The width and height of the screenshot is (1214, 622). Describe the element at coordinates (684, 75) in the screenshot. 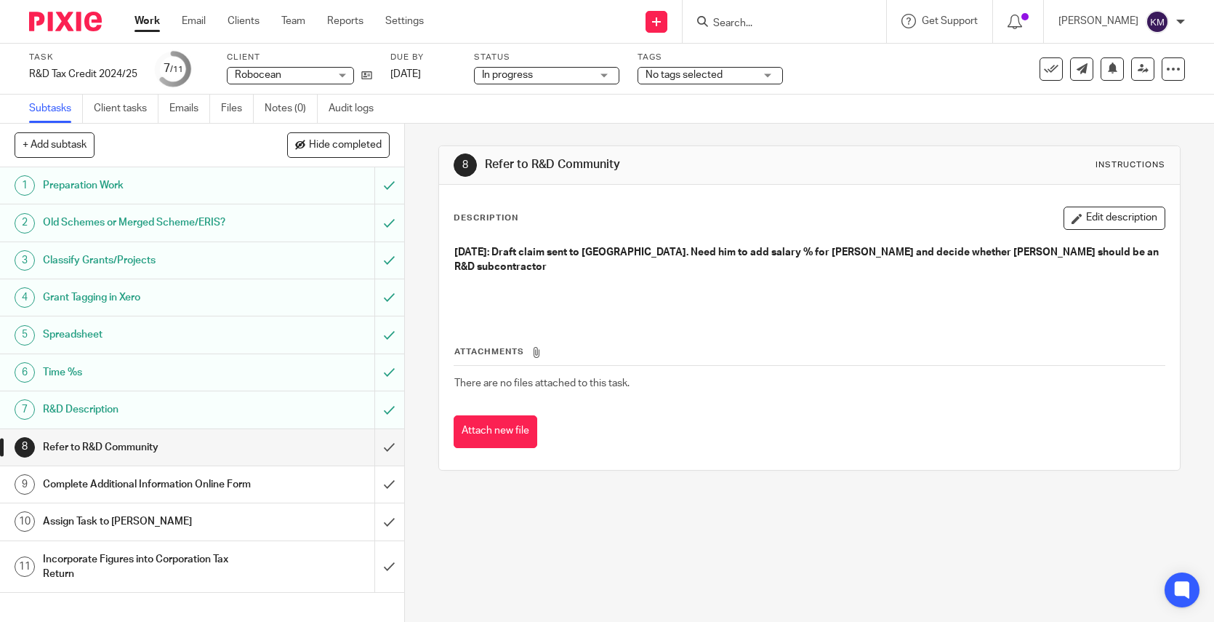

I see `span: No tags selected` at that location.